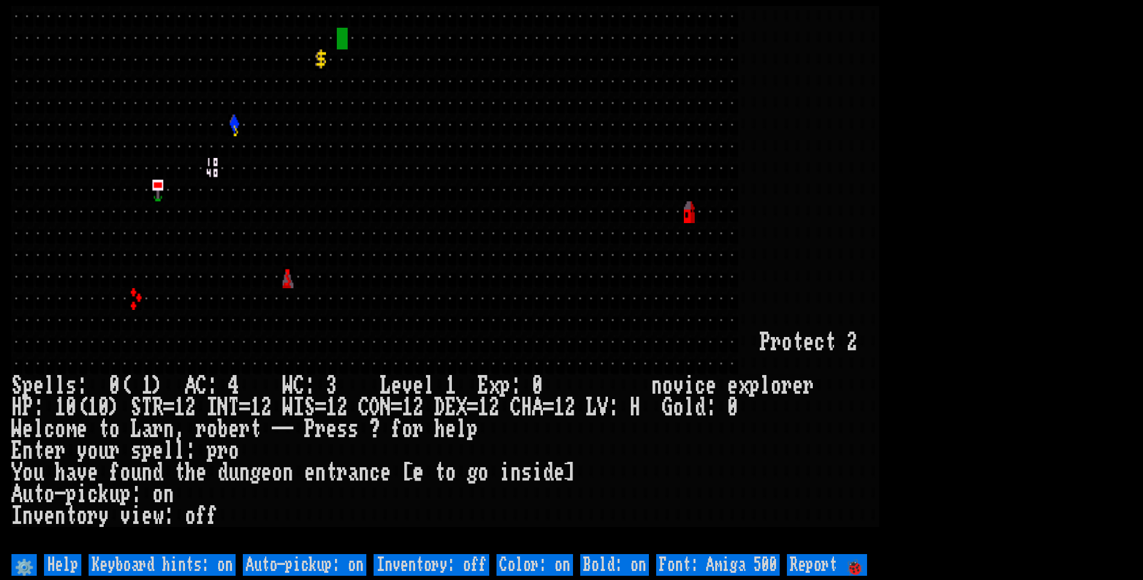 This screenshot has width=1143, height=580. What do you see at coordinates (288, 407) in the screenshot?
I see `div: W` at bounding box center [288, 407].